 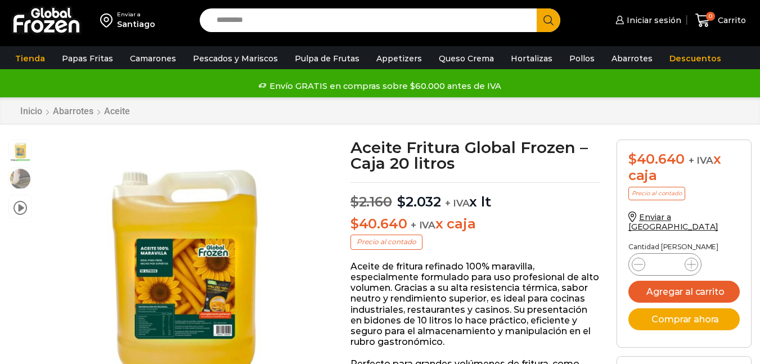 What do you see at coordinates (20, 151) in the screenshot?
I see `span: aceite maravilla` at bounding box center [20, 151].